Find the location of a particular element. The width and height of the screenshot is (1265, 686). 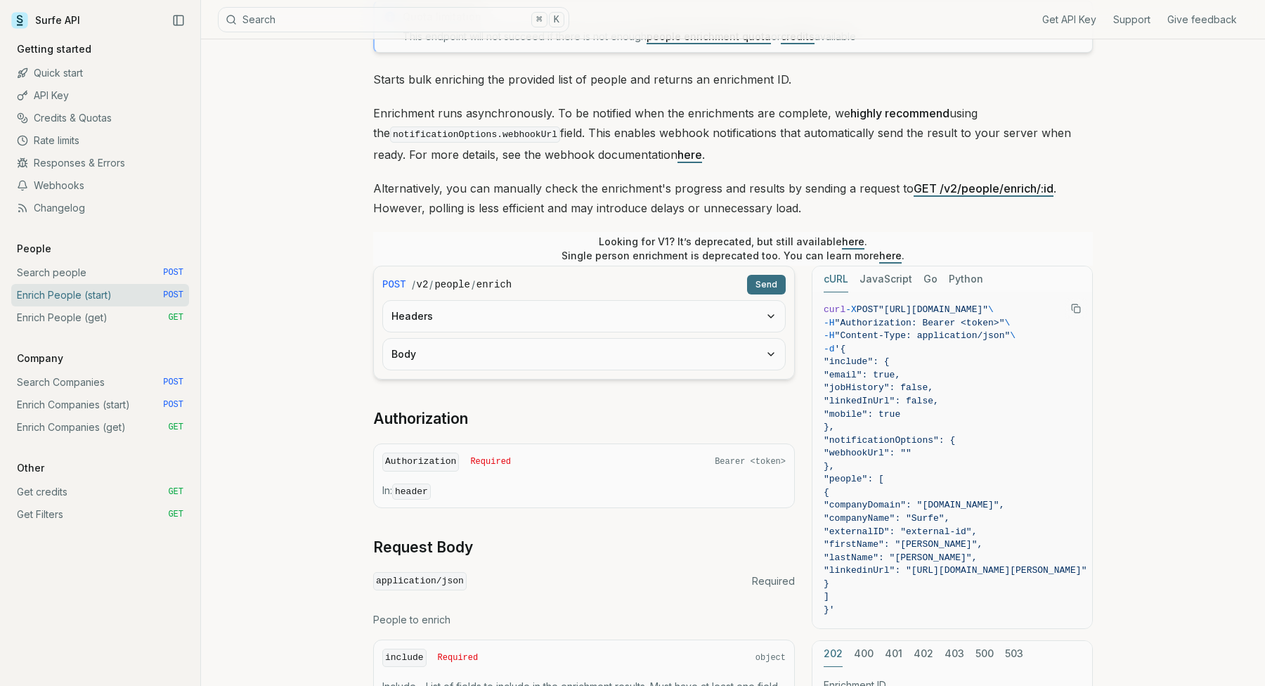

p: Alternatively, you can manually check the enrichment's progress and results by sending a request ... is located at coordinates (733, 198).